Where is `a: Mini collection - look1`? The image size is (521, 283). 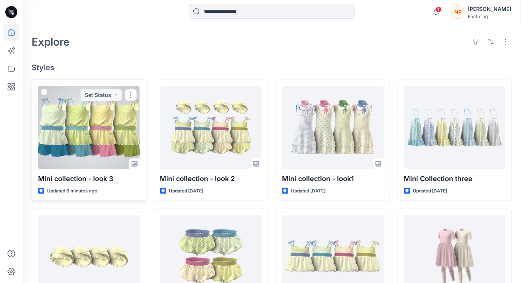
a: Mini collection - look1 is located at coordinates (333, 127).